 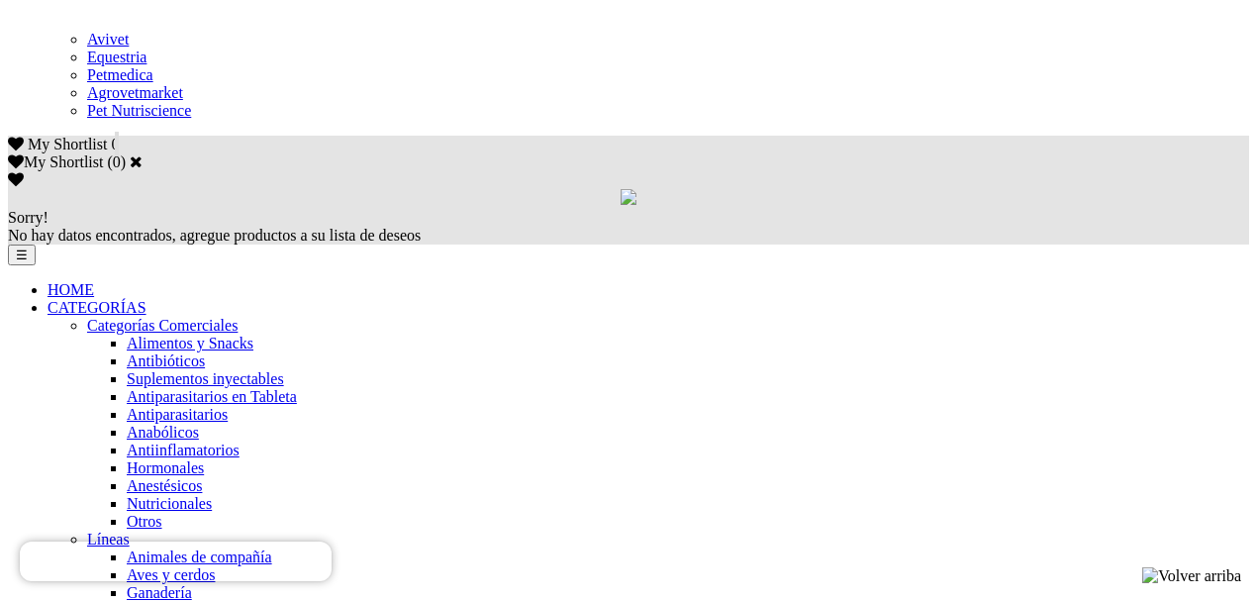 I want to click on a: HOME, so click(x=70, y=289).